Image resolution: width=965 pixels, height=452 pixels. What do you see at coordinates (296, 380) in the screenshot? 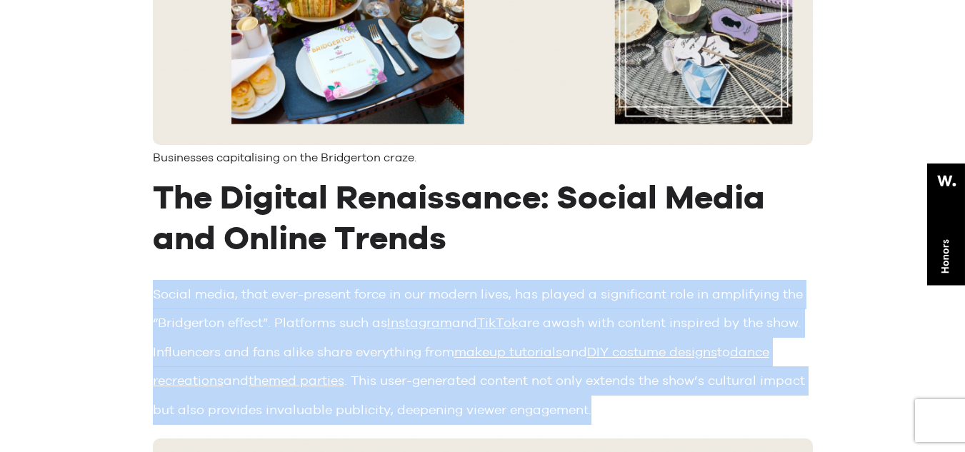
I see `a: themed parties` at bounding box center [296, 380].